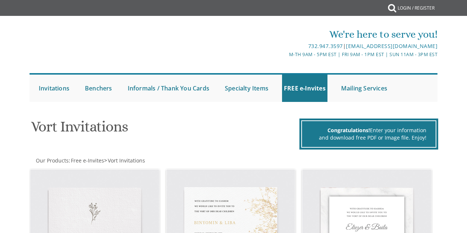 This screenshot has height=233, width=467. What do you see at coordinates (52, 160) in the screenshot?
I see `a: Our Products` at bounding box center [52, 160].